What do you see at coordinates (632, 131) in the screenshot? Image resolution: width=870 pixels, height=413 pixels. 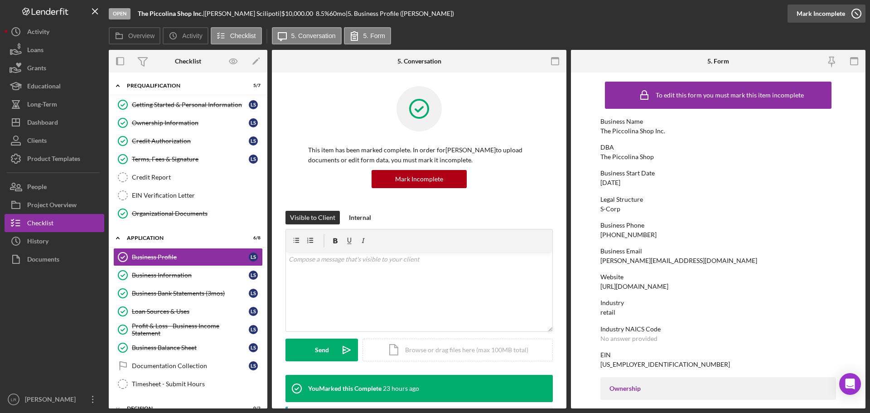 I see `div: The Piccolina Shop Inc.` at bounding box center [632, 131].